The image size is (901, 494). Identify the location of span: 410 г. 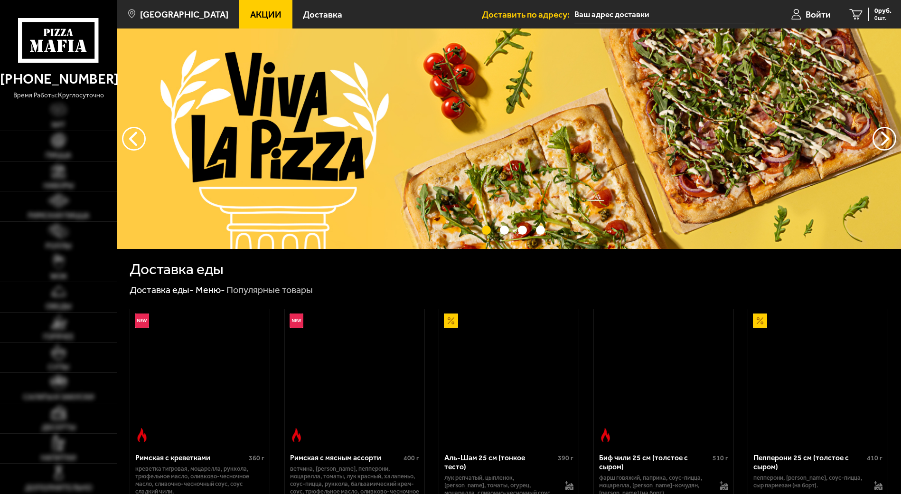
(875, 458).